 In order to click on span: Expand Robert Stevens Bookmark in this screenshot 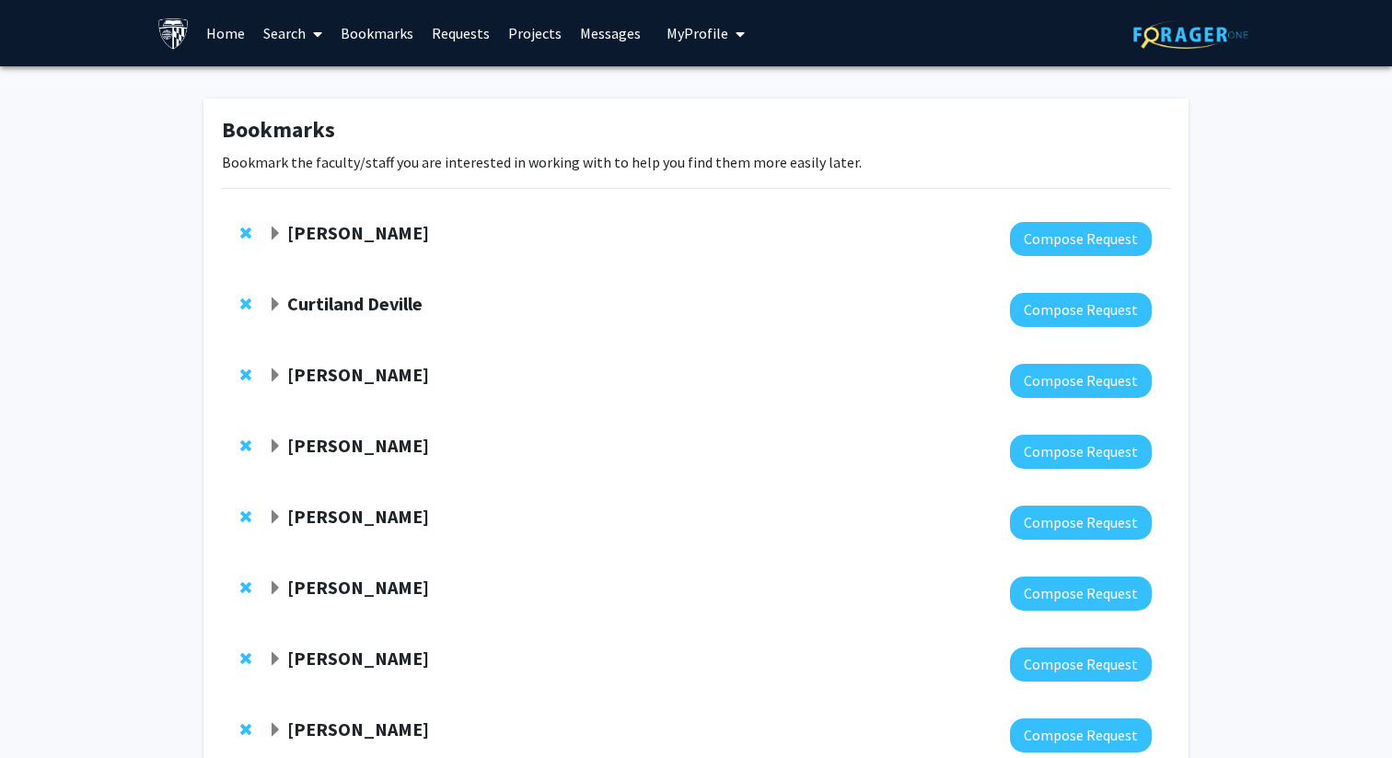, I will do `click(275, 588)`.